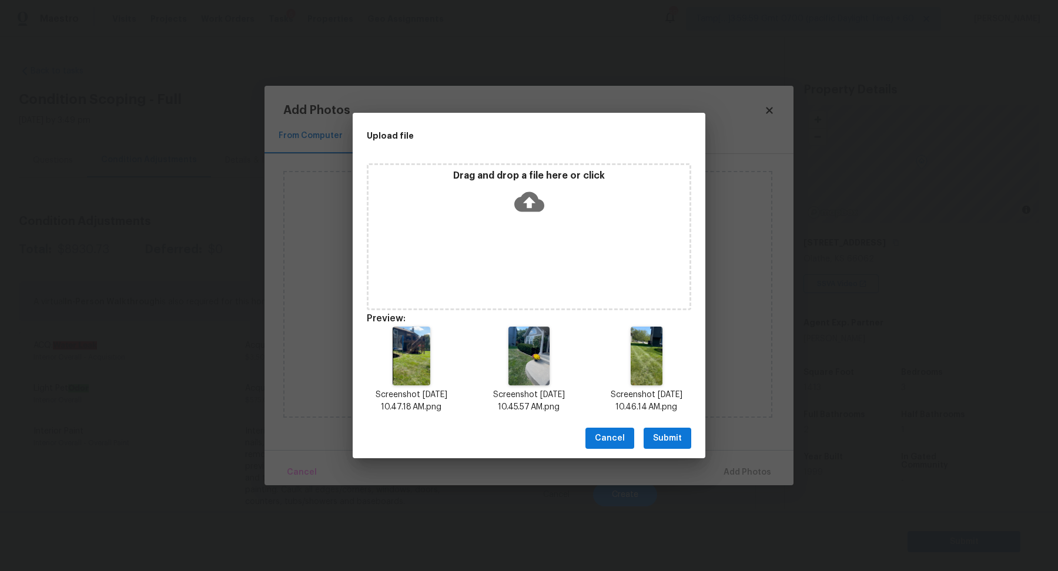 This screenshot has height=571, width=1058. I want to click on img: +t3AAAAABJRU5ErkJggg==, so click(529, 356).